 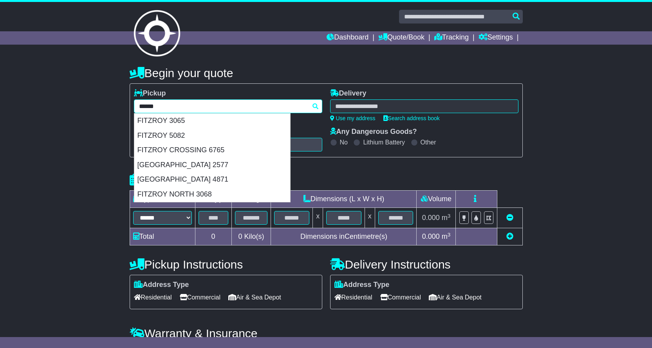 I want to click on td: Dimensions in Centimetre(s), so click(x=344, y=237).